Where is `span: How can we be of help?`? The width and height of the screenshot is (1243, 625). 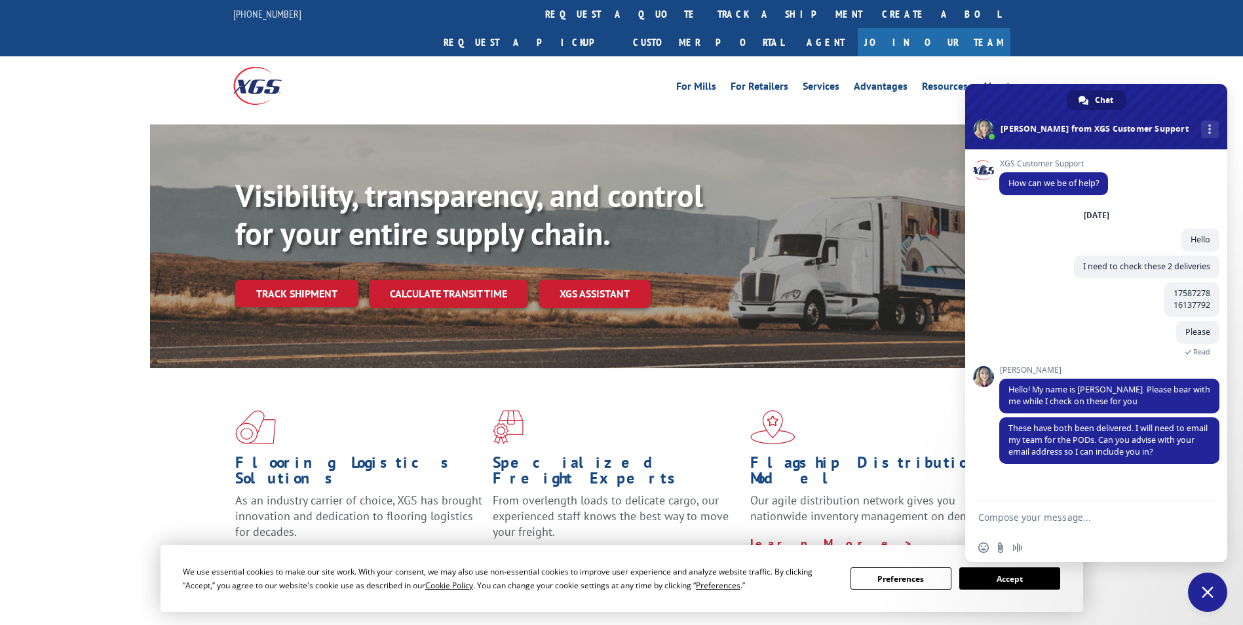
span: How can we be of help? is located at coordinates (1054, 183).